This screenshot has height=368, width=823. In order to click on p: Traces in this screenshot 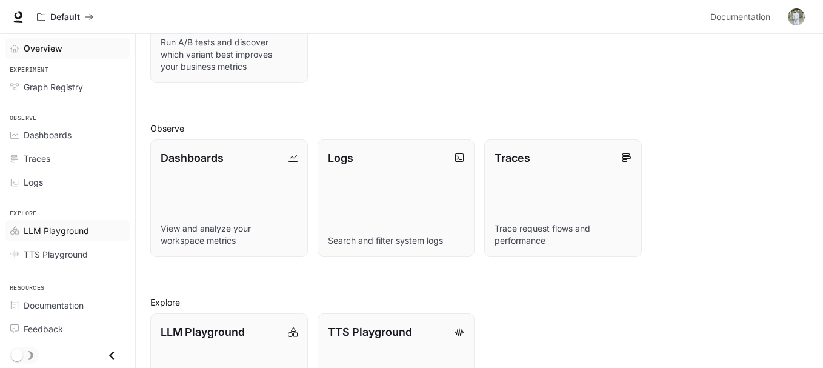, I will do `click(512, 158)`.